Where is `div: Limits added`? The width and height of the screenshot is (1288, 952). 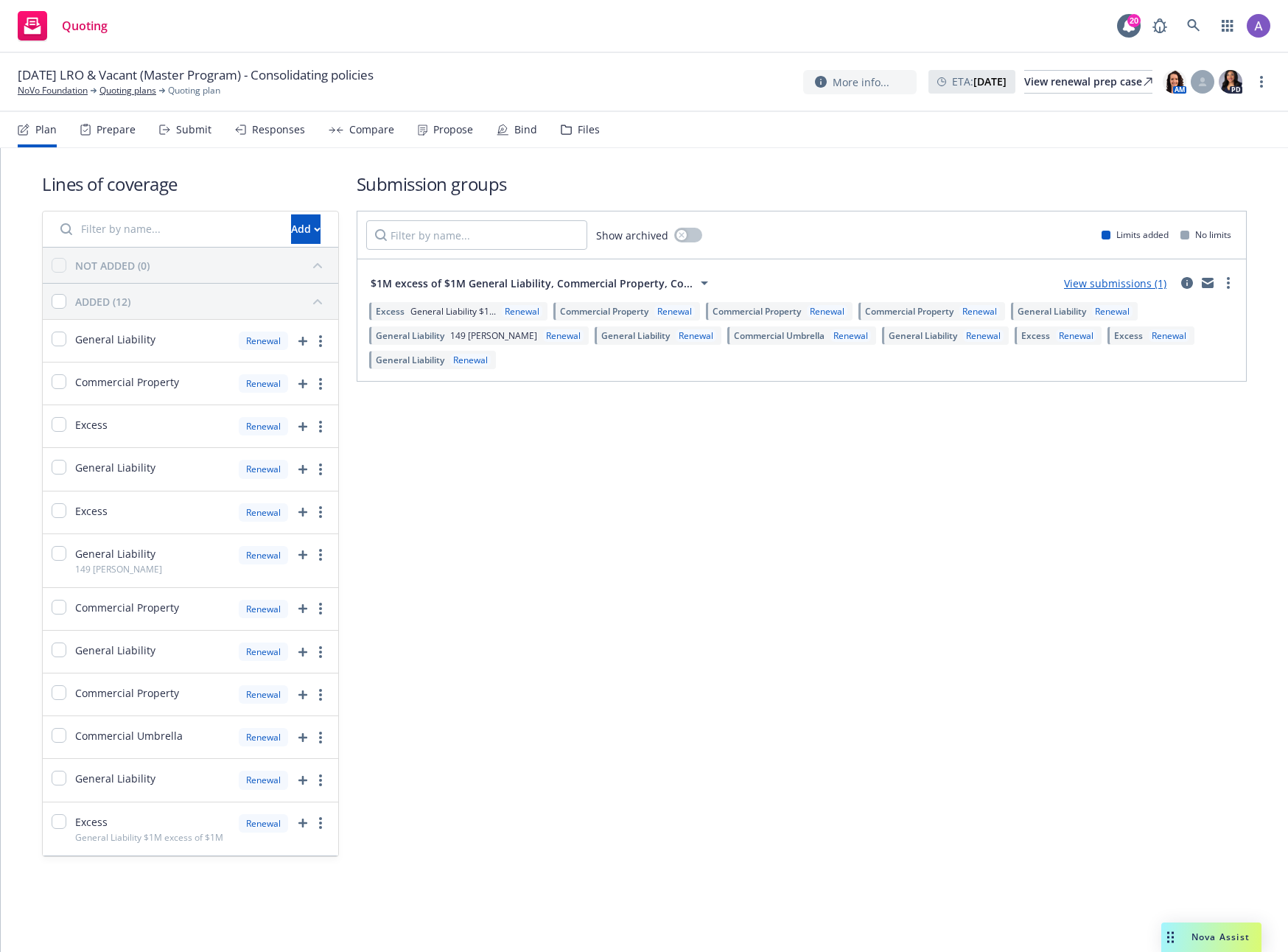 div: Limits added is located at coordinates (1135, 235).